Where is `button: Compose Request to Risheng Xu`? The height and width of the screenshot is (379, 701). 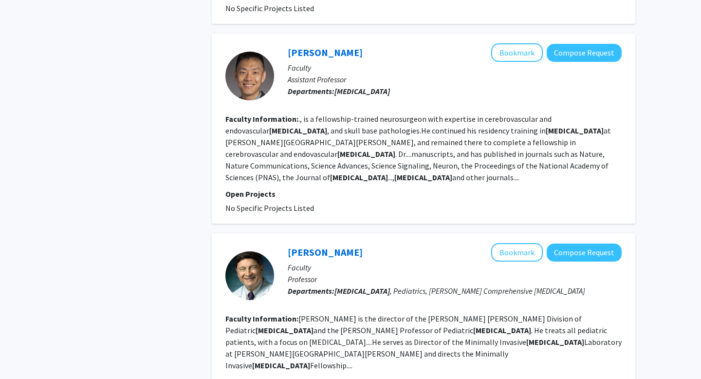 button: Compose Request to Risheng Xu is located at coordinates (584, 53).